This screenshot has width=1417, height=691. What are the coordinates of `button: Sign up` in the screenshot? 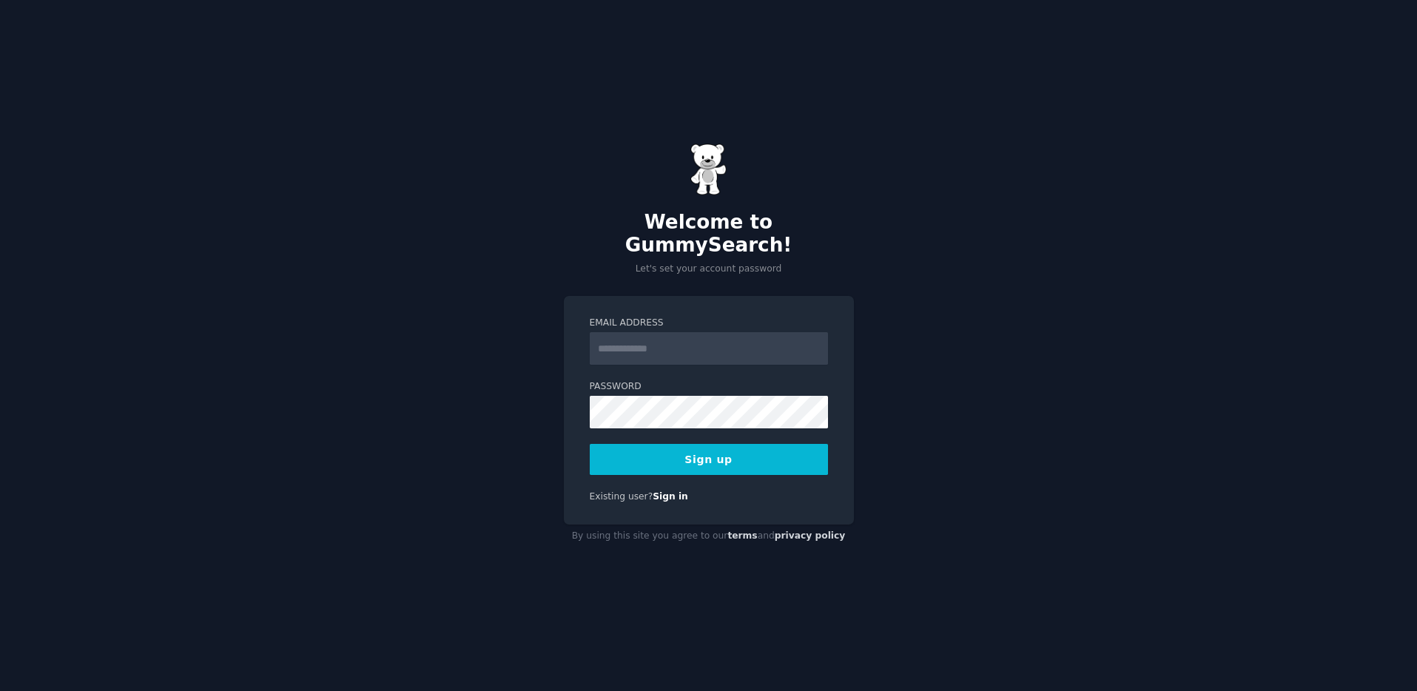 It's located at (709, 459).